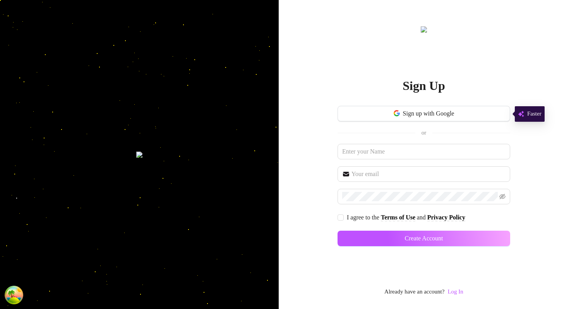 The image size is (569, 309). Describe the element at coordinates (534, 114) in the screenshot. I see `span: Faster` at that location.